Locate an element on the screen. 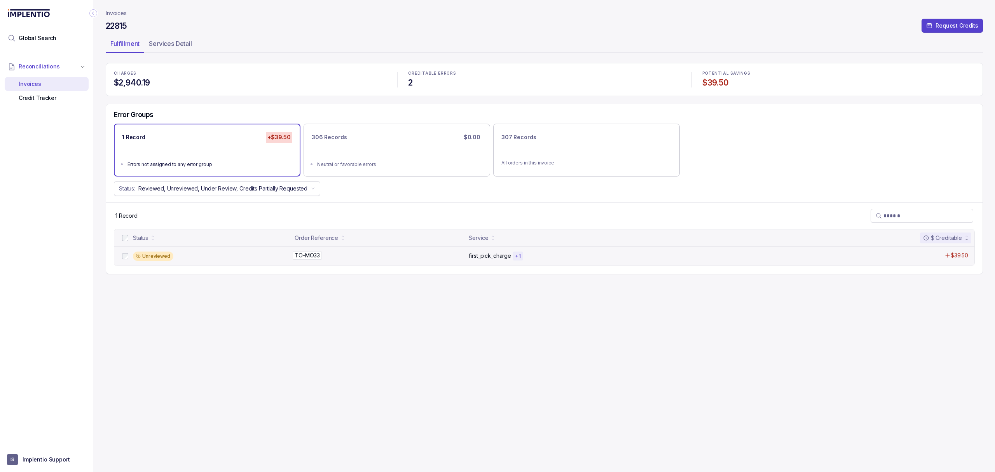 The height and width of the screenshot is (472, 995). div: $ Creditable is located at coordinates (942, 238).